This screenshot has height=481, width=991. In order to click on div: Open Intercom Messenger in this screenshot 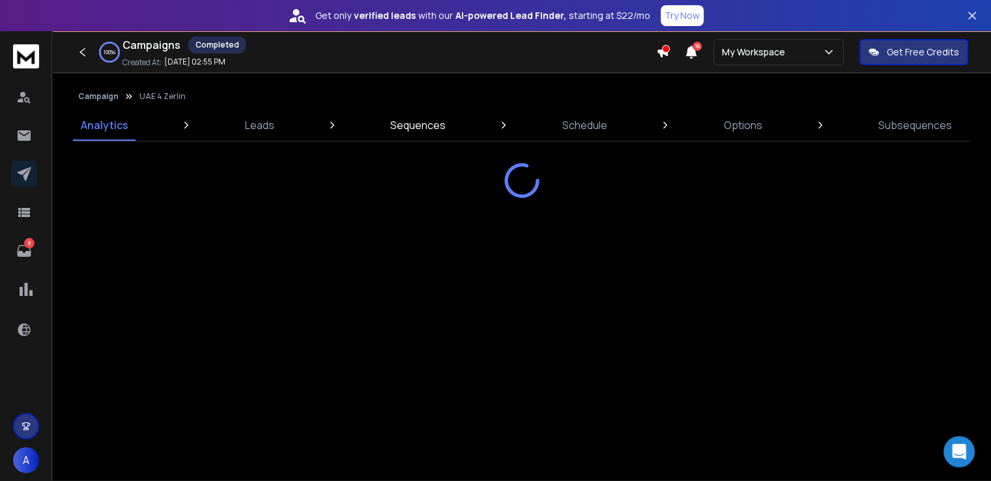, I will do `click(959, 451)`.